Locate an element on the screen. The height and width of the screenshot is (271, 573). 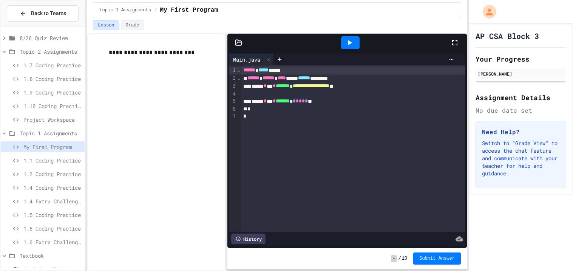
span: 1.2 Coding Practice is located at coordinates (53, 174).